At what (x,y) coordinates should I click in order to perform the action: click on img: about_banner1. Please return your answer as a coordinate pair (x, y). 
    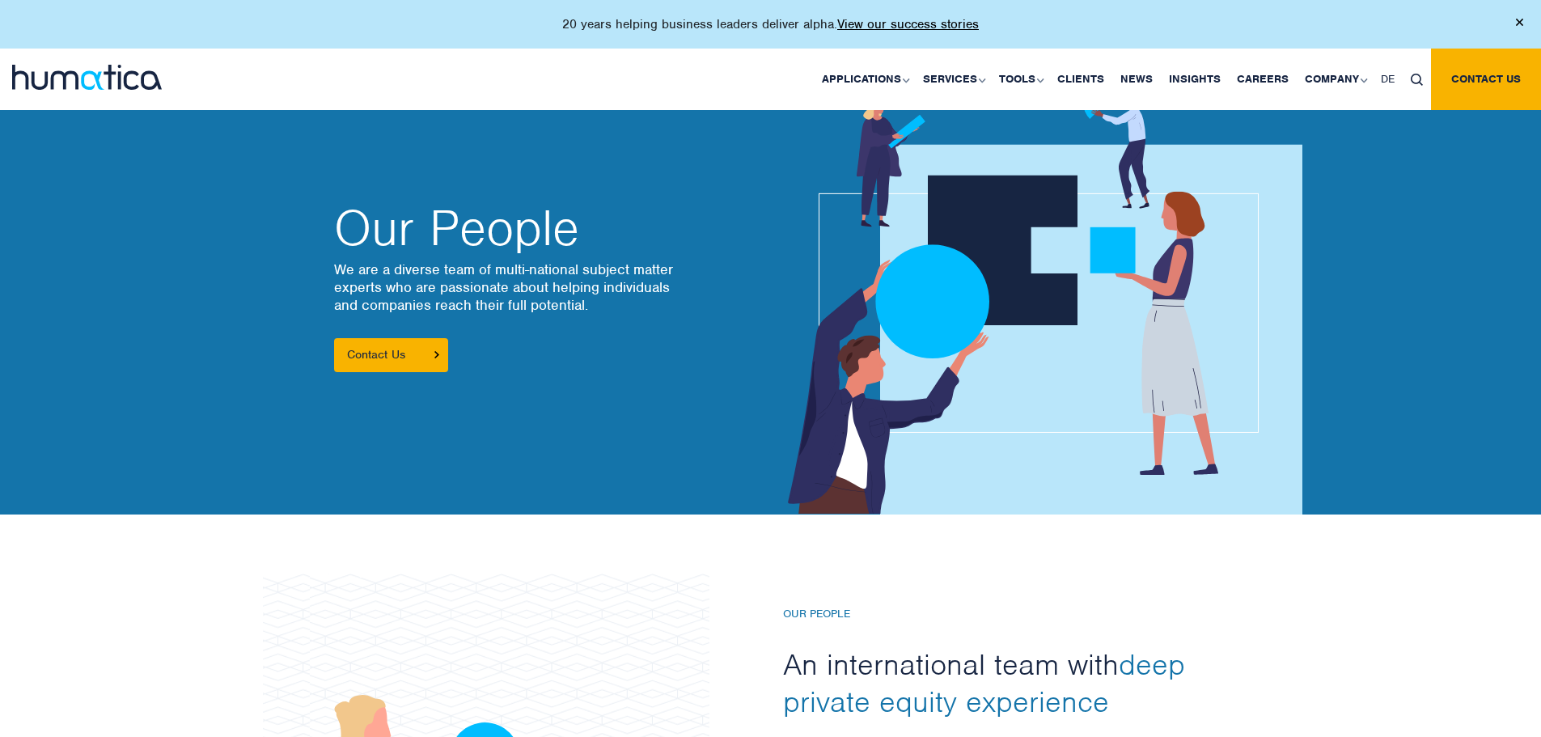
    Looking at the image, I should click on (1024, 300).